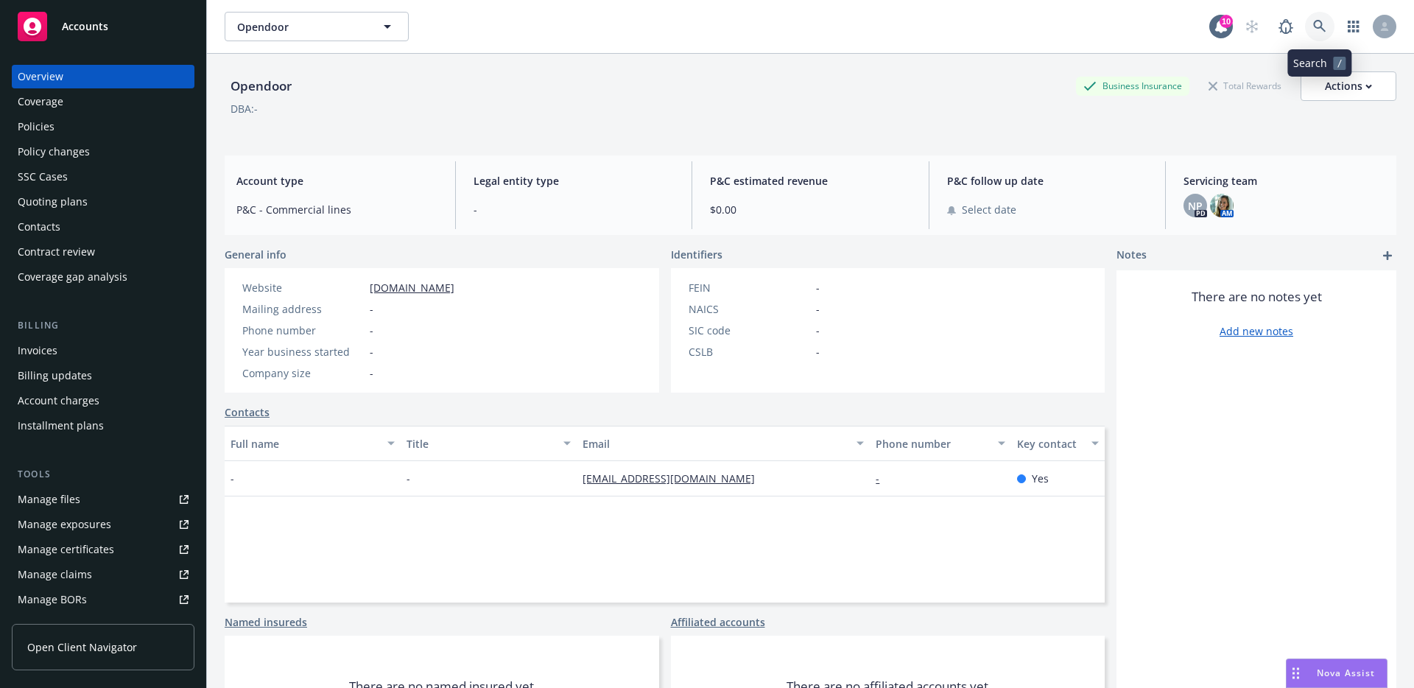 The image size is (1414, 688). What do you see at coordinates (1388, 256) in the screenshot?
I see `a: add` at bounding box center [1388, 256].